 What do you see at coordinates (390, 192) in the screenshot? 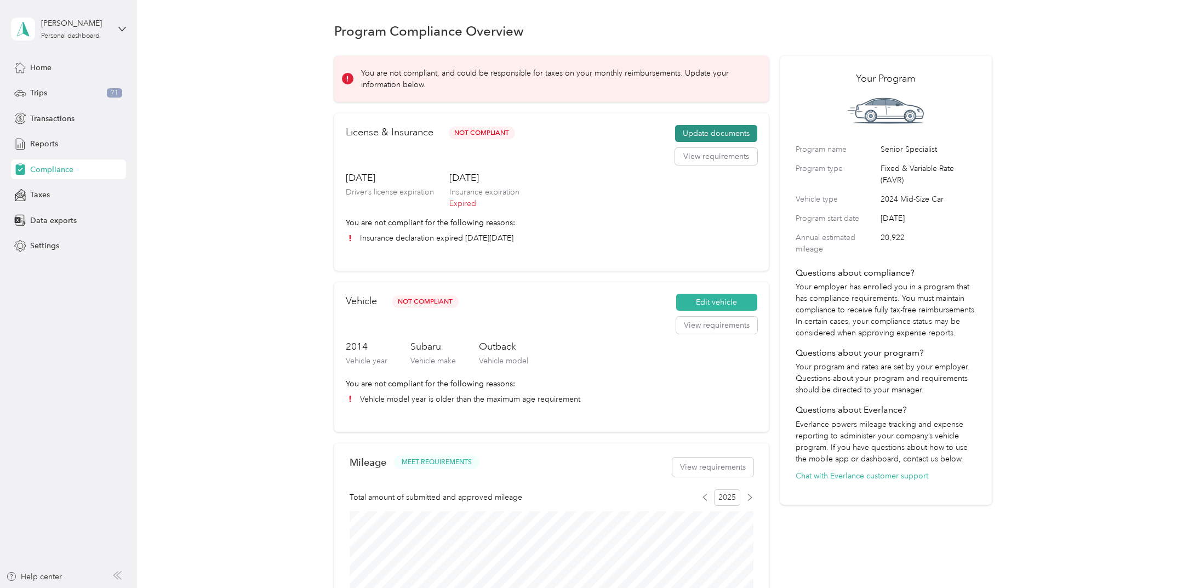
I see `p: Driver’s license expiration` at bounding box center [390, 192].